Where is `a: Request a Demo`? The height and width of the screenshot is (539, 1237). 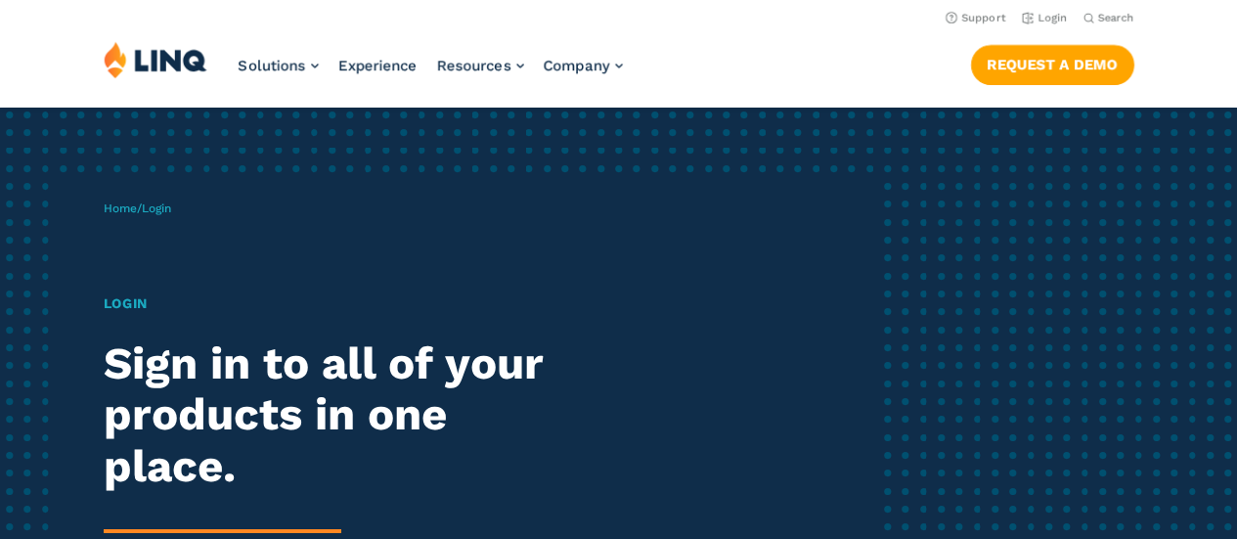
a: Request a Demo is located at coordinates (1052, 65).